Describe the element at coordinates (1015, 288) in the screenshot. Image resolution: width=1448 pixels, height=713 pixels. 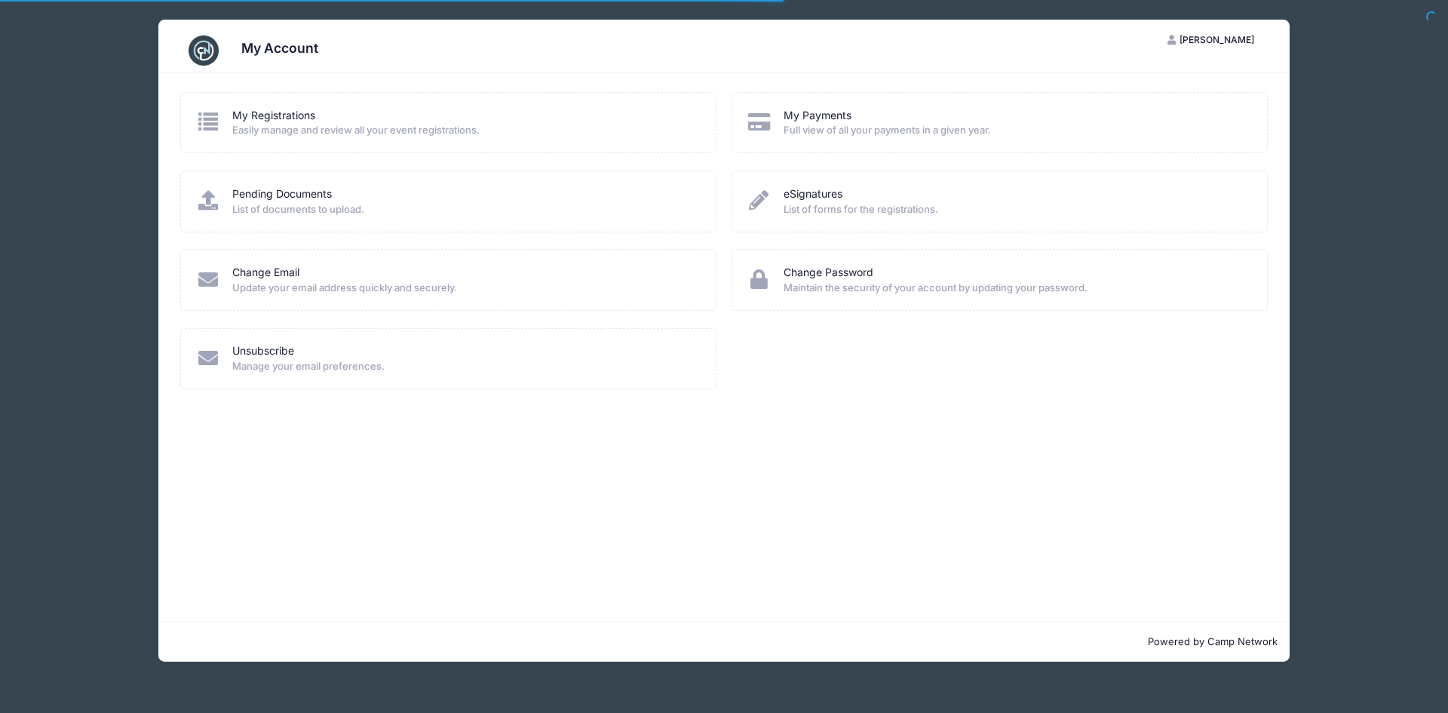
I see `span: Maintain the security of your account by updating your password.` at that location.